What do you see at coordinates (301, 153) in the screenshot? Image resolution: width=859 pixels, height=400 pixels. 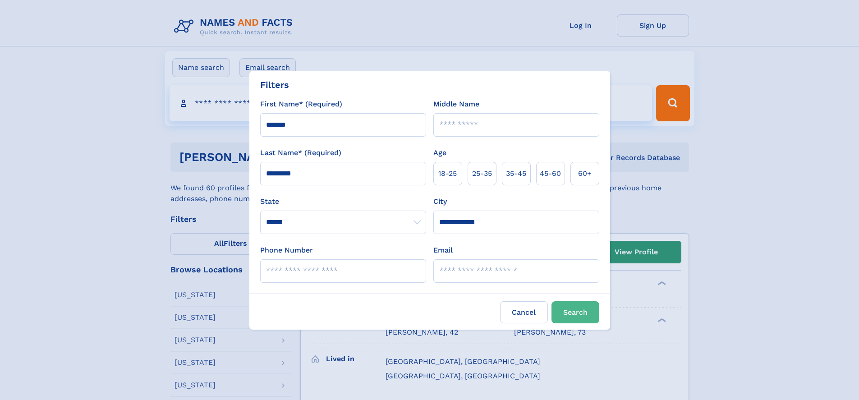 I see `label: Last Name* (Required)` at bounding box center [301, 153].